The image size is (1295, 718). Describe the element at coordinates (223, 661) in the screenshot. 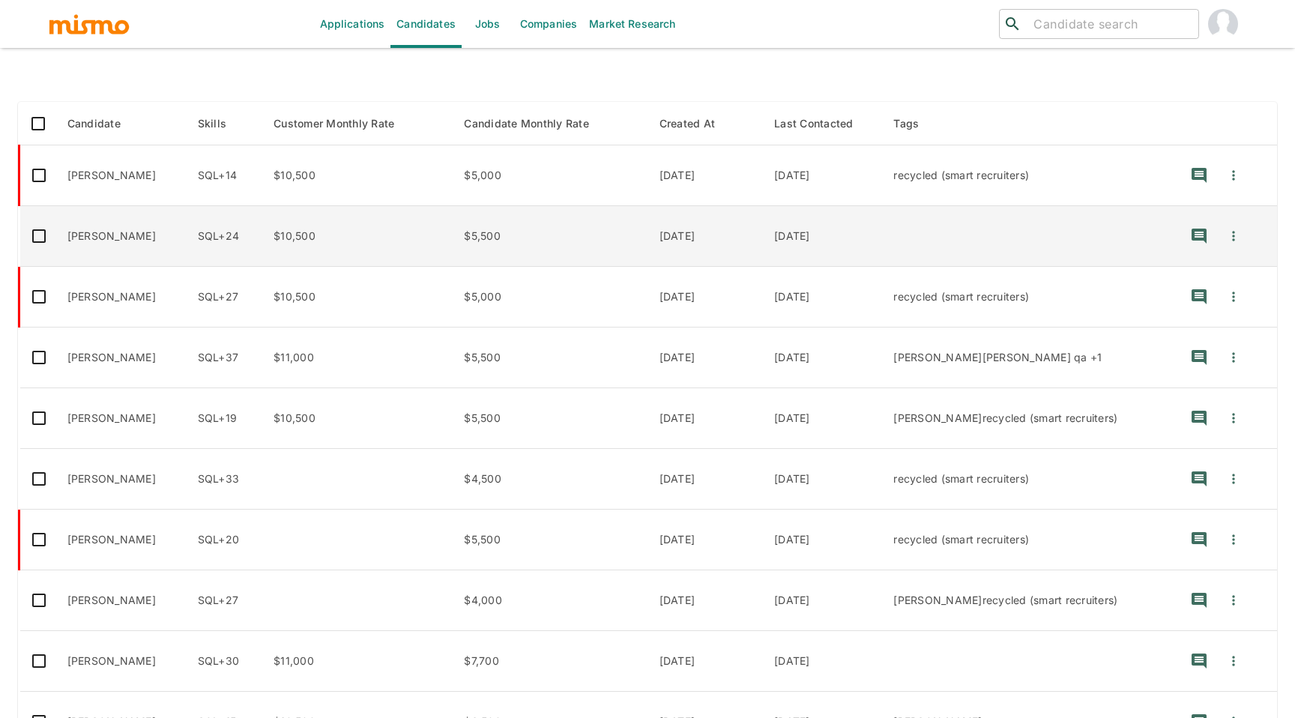

I see `p: SQL, LINUX, ANDROID, Python, PostgreSQL, Django, APACHE, Flask, AJAX, EC2, jQuery, Spring, Java, ...` at that location.